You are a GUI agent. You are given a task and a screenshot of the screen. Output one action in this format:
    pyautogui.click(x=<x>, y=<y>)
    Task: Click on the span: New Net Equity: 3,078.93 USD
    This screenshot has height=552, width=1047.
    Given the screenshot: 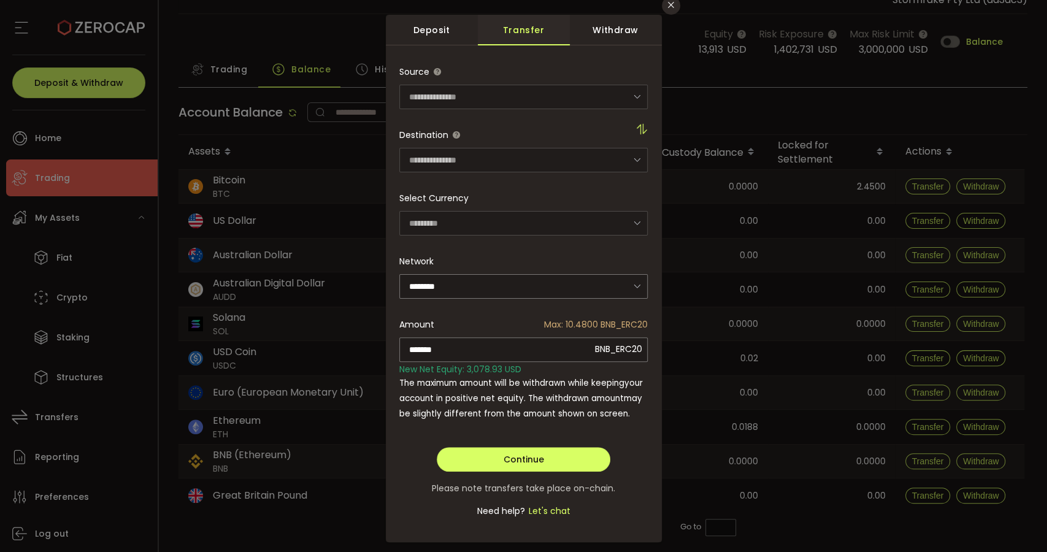 What is the action you would take?
    pyautogui.click(x=460, y=369)
    